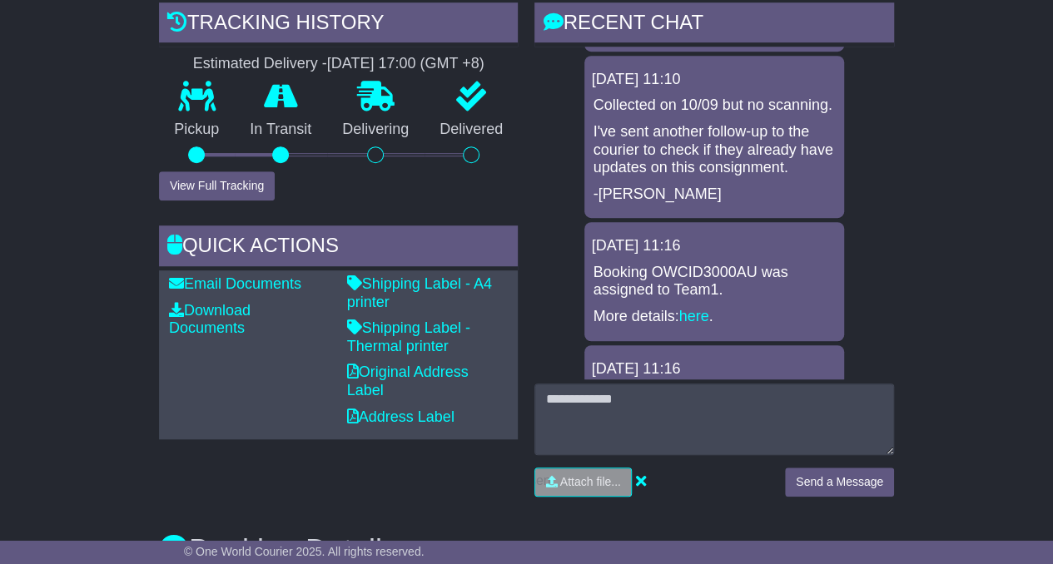 This screenshot has height=564, width=1053. I want to click on a: Shipping Label - A4 printer, so click(419, 293).